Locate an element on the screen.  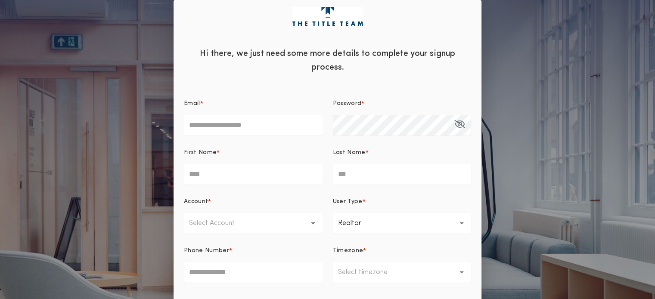
button: Password* is located at coordinates (460, 125).